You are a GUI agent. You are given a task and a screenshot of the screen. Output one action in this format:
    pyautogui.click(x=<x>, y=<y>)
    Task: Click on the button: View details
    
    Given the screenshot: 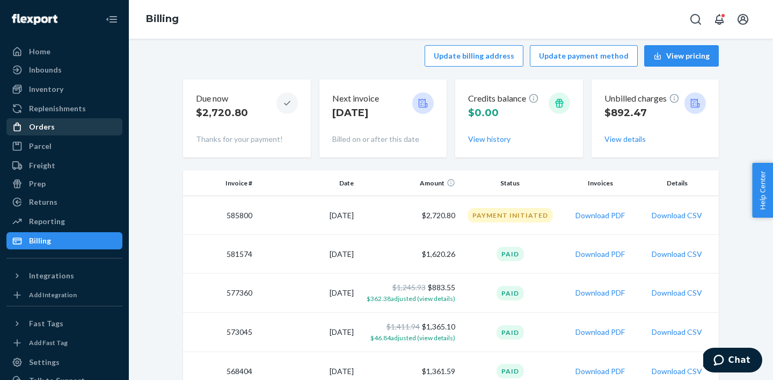 What is the action you would take?
    pyautogui.click(x=625, y=139)
    